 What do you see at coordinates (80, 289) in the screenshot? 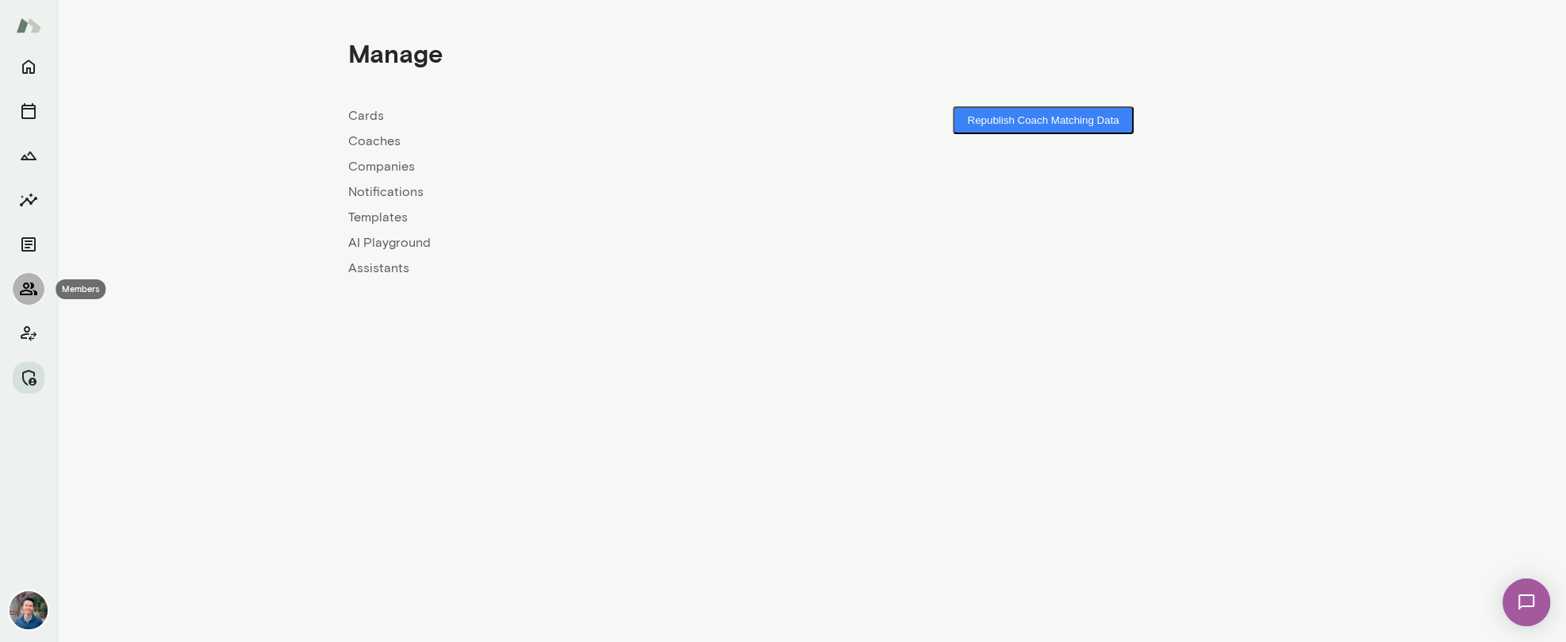
I see `div: Members` at bounding box center [80, 289].